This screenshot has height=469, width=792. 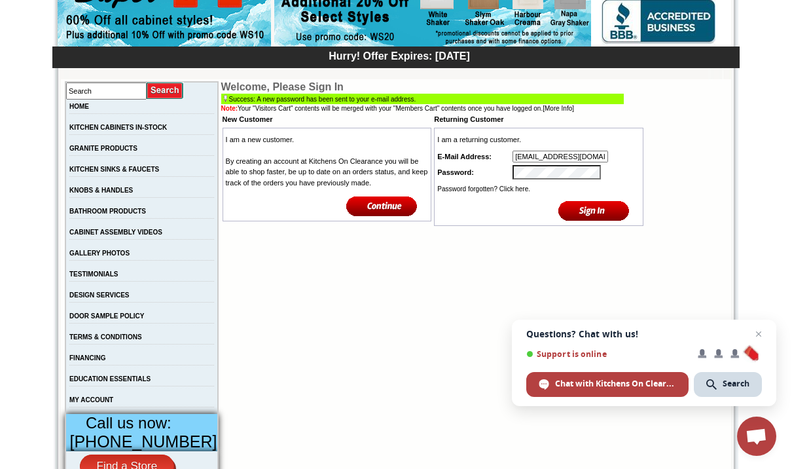 I want to click on span: Search, so click(x=736, y=384).